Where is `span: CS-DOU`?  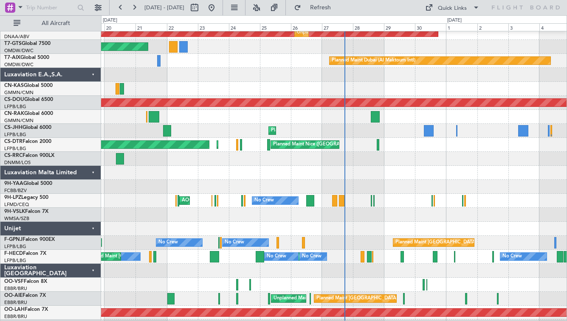 span: CS-DOU is located at coordinates (14, 100).